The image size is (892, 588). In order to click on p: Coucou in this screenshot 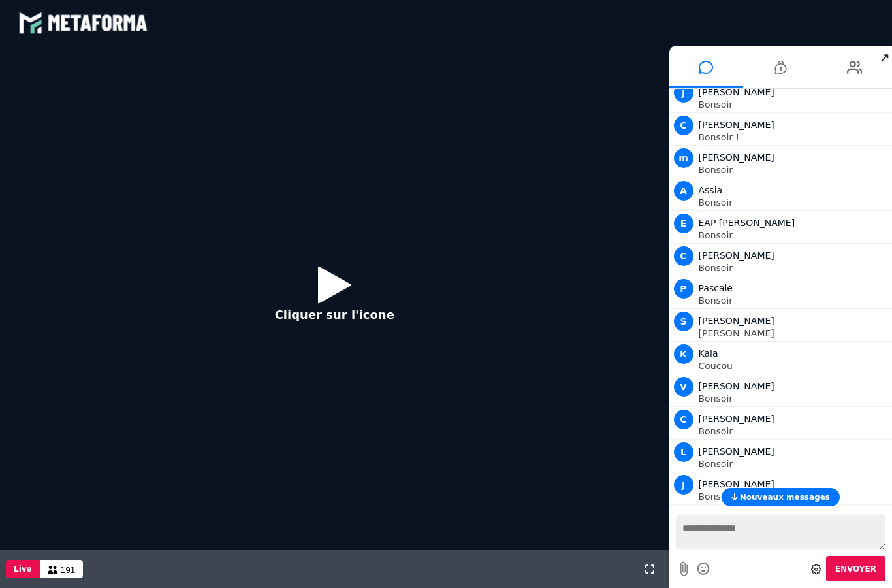, I will do `click(794, 366)`.